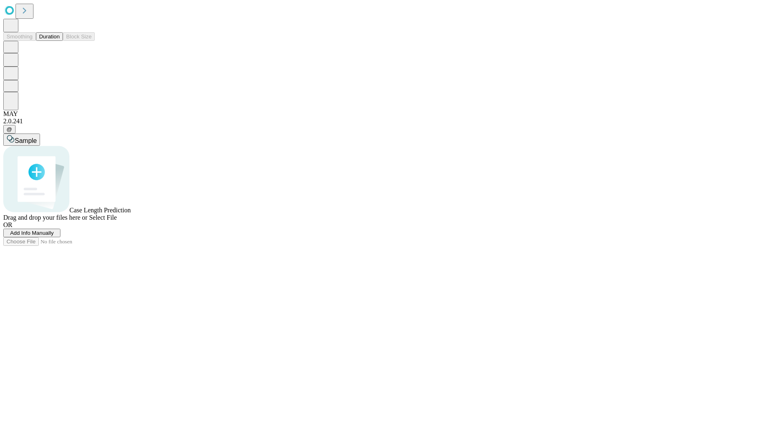  Describe the element at coordinates (79, 36) in the screenshot. I see `button: Block Size` at that location.